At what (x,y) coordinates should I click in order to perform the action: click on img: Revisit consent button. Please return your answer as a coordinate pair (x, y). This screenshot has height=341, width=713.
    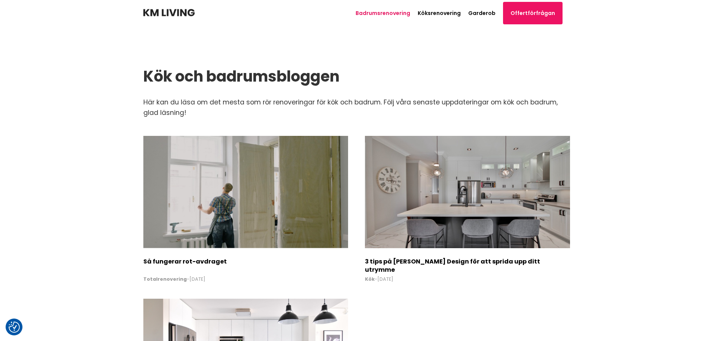
    Looking at the image, I should click on (14, 327).